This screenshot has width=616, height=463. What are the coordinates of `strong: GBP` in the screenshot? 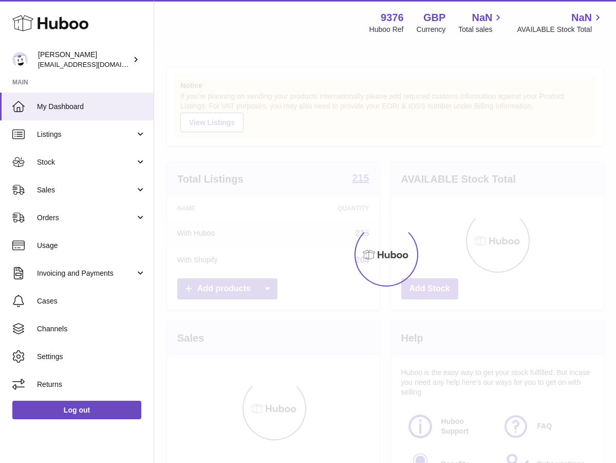 It's located at (434, 17).